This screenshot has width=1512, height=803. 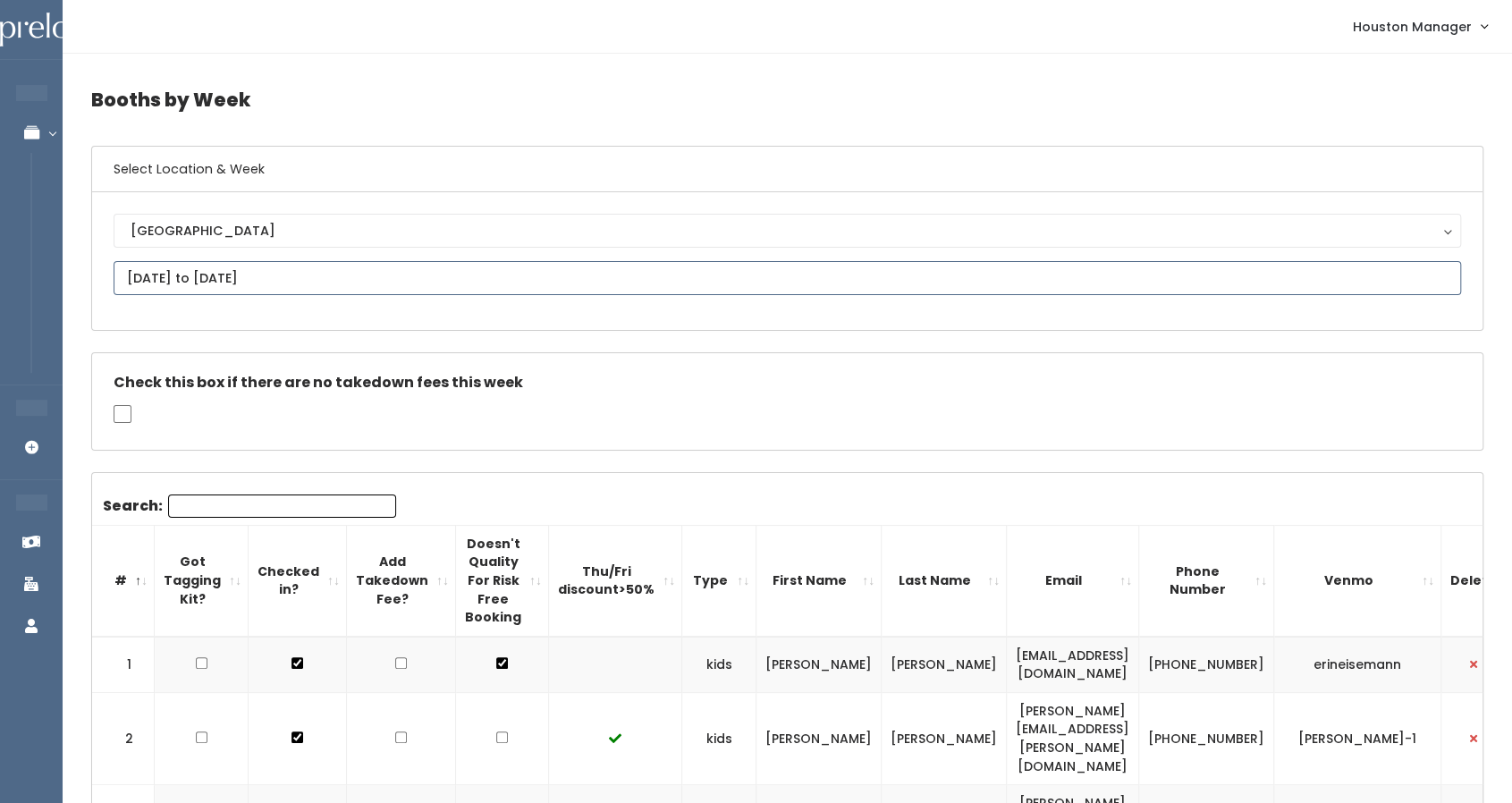 What do you see at coordinates (297, 580) in the screenshot?
I see `th: Checked in?: activate to sort column ascending` at bounding box center [297, 580].